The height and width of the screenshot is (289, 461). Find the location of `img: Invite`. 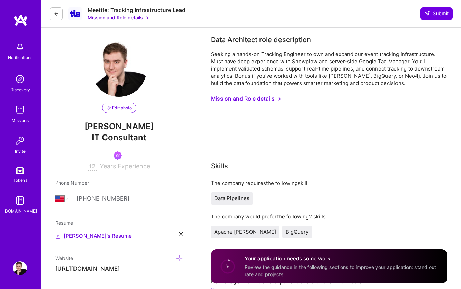

img: Invite is located at coordinates (20, 140).